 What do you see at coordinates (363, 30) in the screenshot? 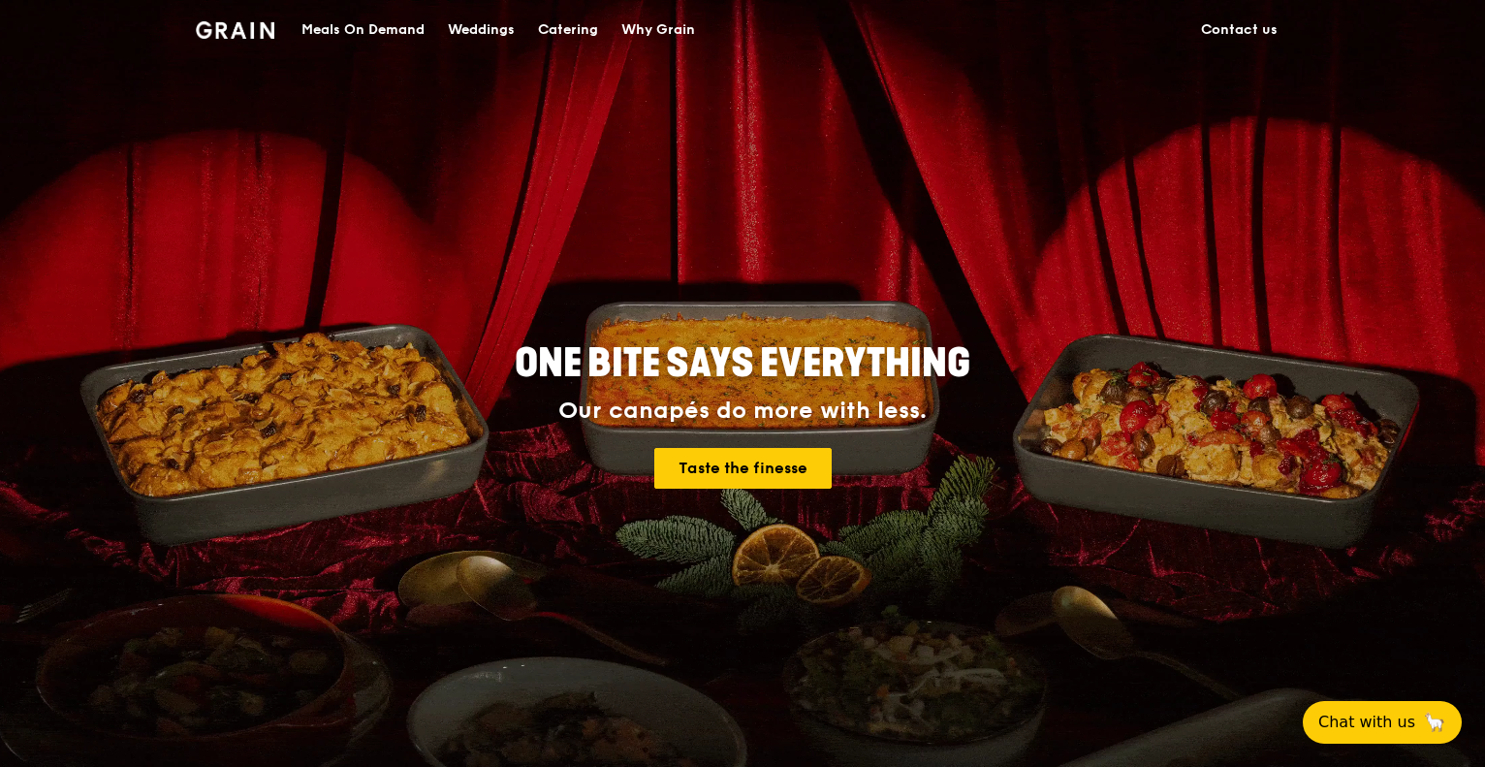
I see `div: Meals On Demand` at bounding box center [363, 30].